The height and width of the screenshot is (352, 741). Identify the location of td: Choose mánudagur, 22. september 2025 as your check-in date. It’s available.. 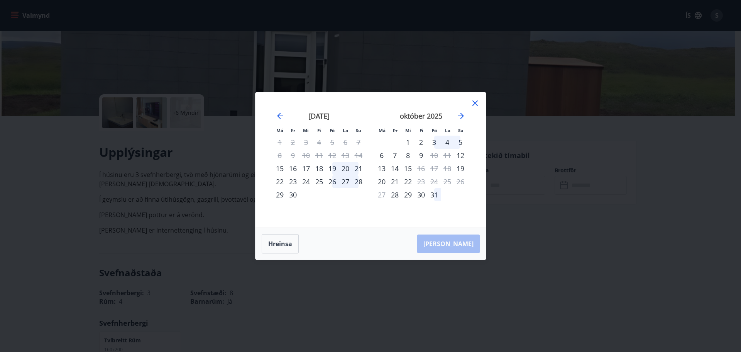
(280, 181).